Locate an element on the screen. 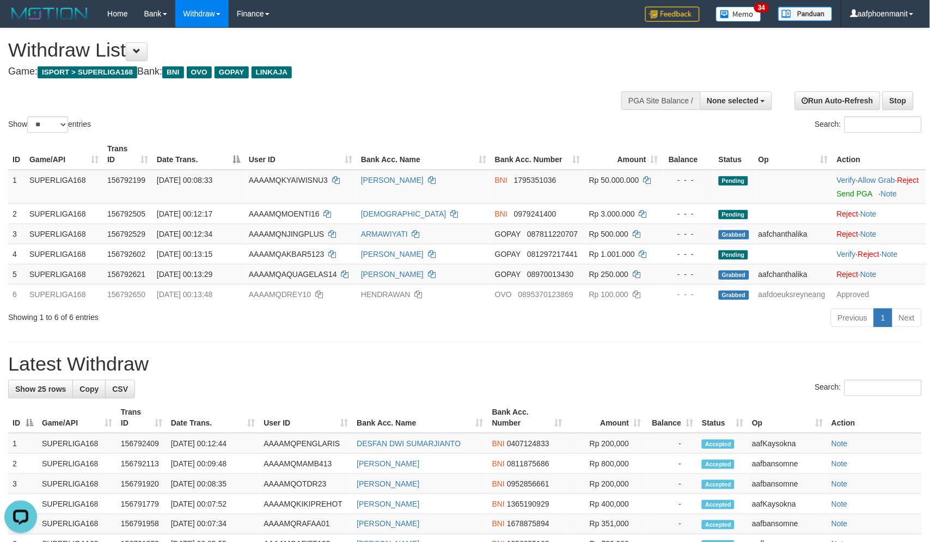 The image size is (930, 542). th: Status: activate to sort column ascending is located at coordinates (723, 418).